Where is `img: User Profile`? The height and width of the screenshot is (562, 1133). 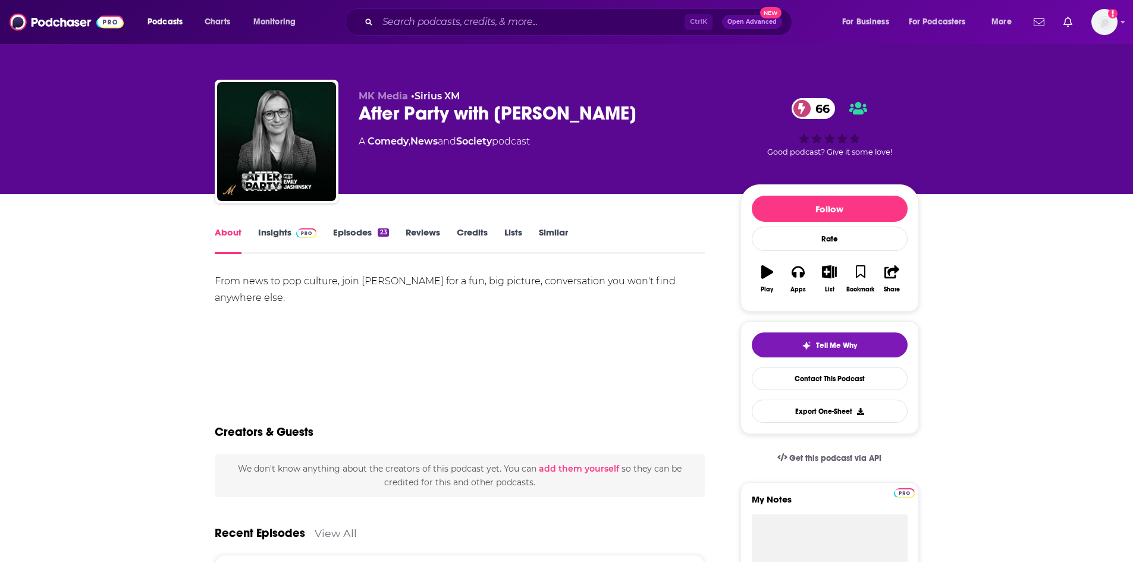
img: User Profile is located at coordinates (1104, 22).